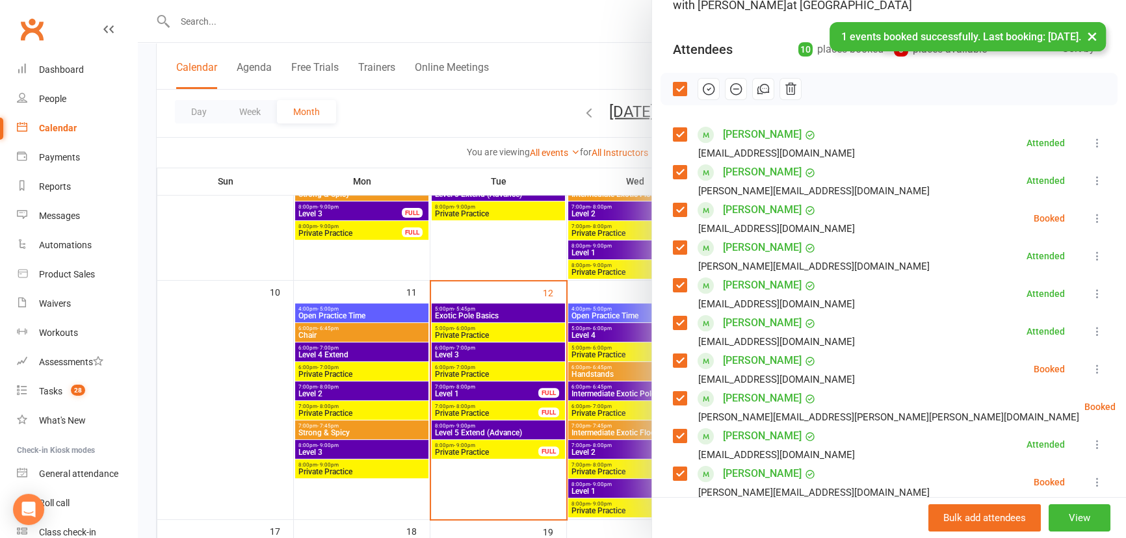  I want to click on div: Calendar, so click(58, 128).